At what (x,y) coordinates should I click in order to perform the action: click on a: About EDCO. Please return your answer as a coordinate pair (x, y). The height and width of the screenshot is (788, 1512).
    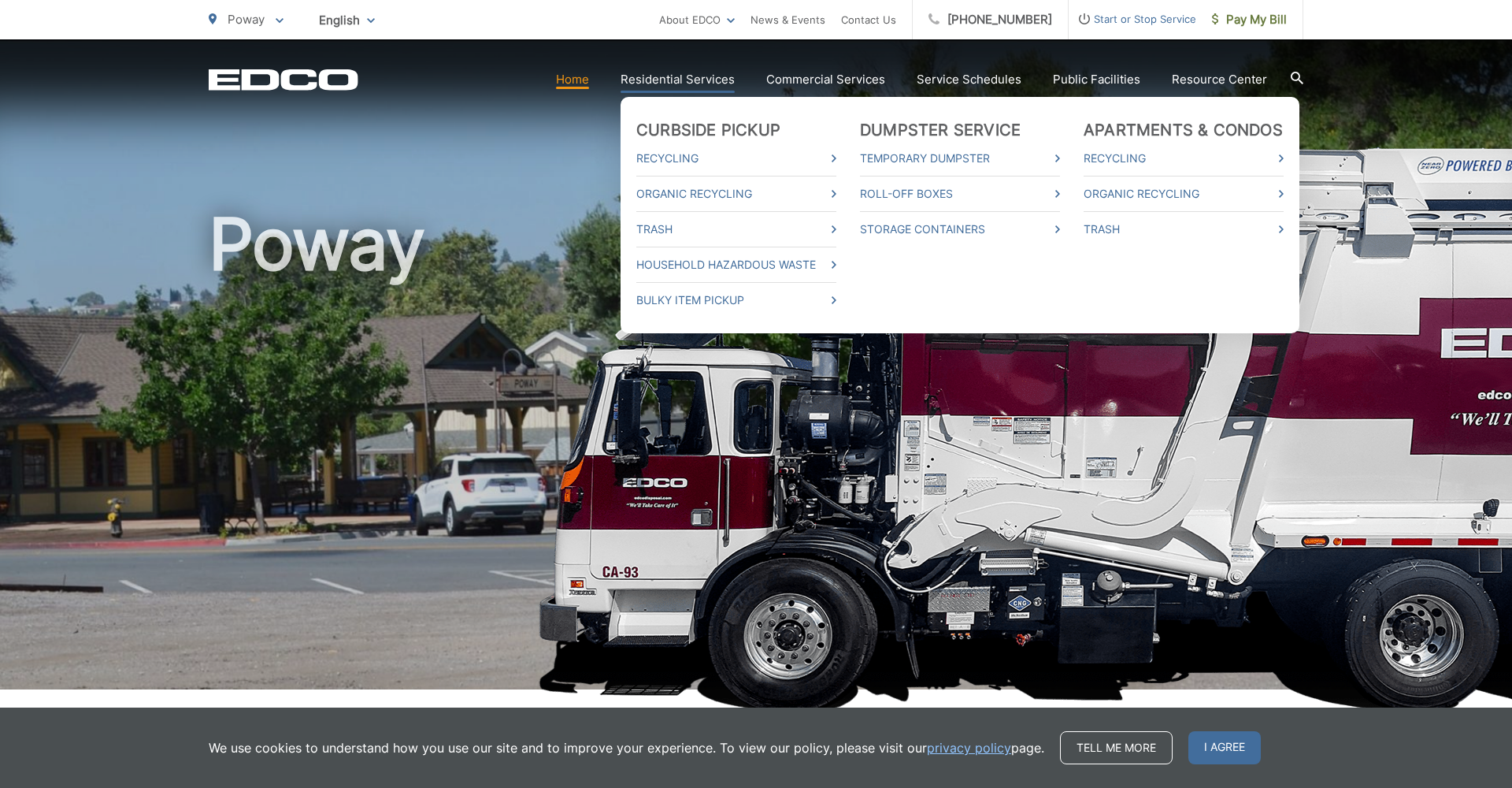
    Looking at the image, I should click on (697, 20).